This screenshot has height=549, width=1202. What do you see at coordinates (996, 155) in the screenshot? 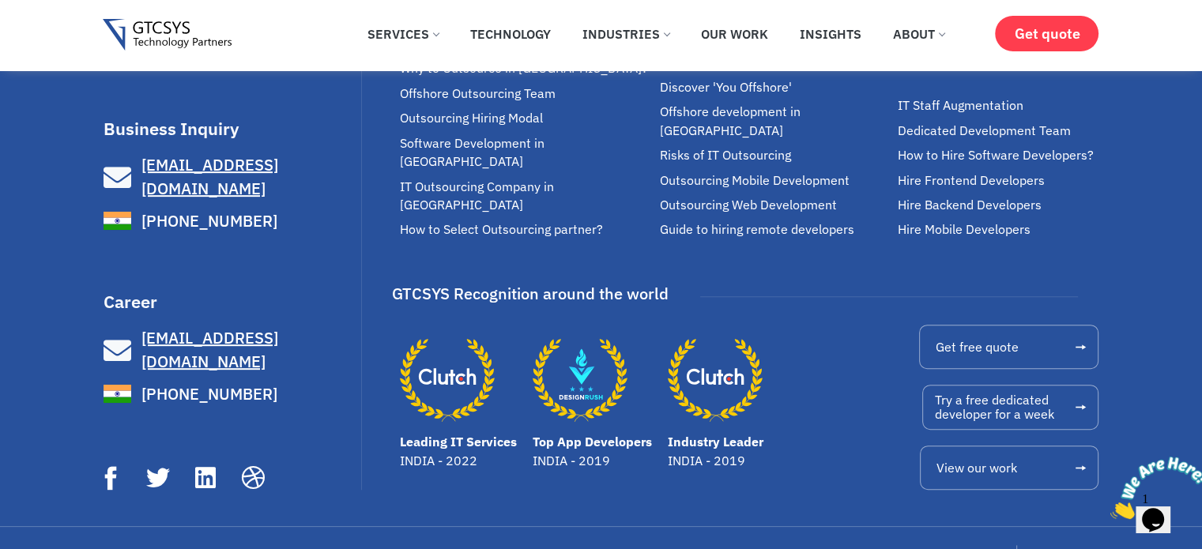
I see `span: How to Hire Software Developers?` at bounding box center [996, 155].